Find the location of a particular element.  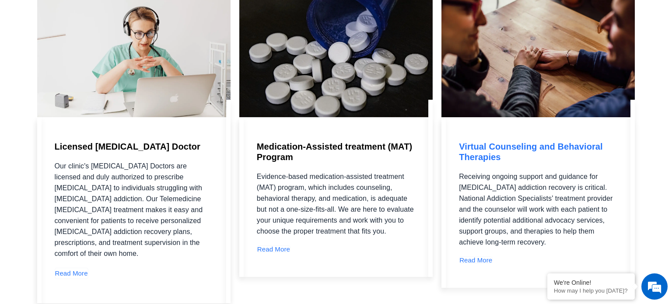

span: We're online! is located at coordinates (86, 139).